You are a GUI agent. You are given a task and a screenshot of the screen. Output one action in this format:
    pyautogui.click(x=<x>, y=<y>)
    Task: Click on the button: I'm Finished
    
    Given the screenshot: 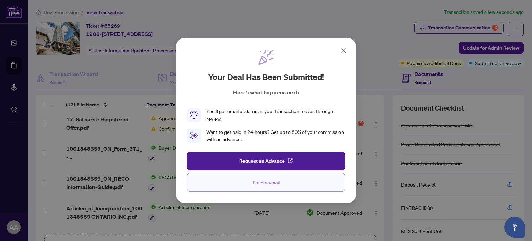 What is the action you would take?
    pyautogui.click(x=266, y=182)
    